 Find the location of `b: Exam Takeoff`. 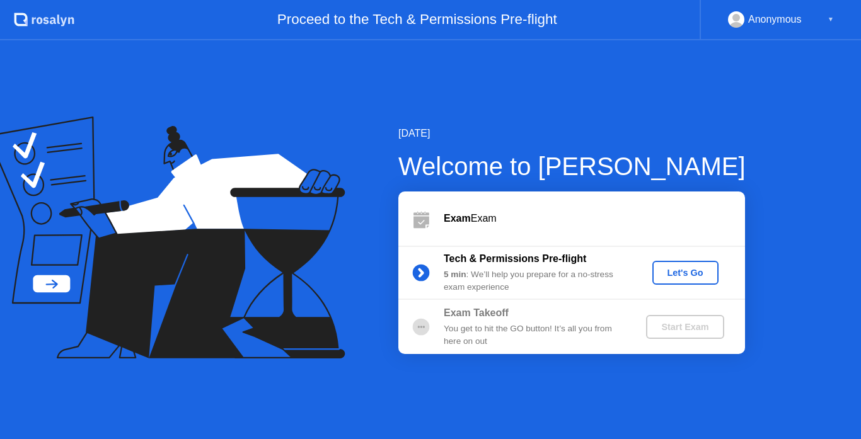

b: Exam Takeoff is located at coordinates (476, 313).